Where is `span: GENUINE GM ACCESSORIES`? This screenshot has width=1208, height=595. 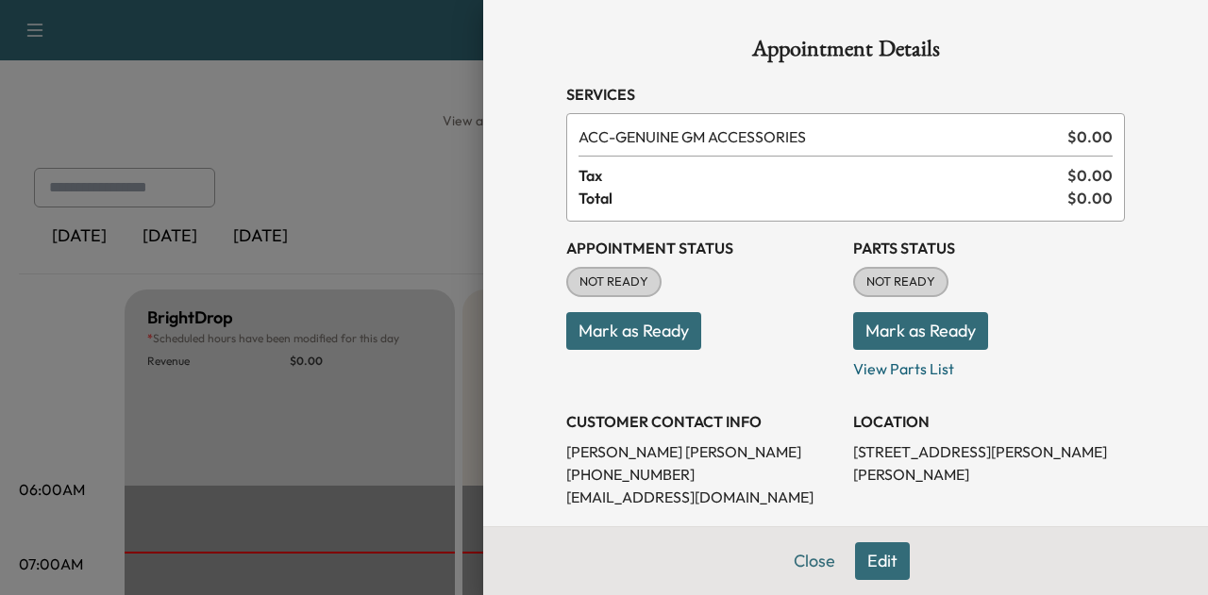
span: GENUINE GM ACCESSORIES is located at coordinates (819, 137).